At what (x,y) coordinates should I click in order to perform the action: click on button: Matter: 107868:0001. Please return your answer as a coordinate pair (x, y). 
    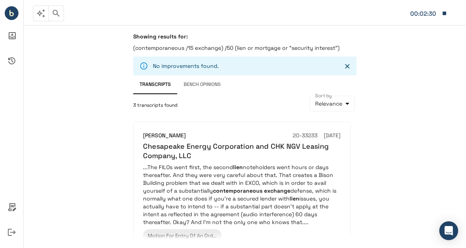
    Looking at the image, I should click on (428, 13).